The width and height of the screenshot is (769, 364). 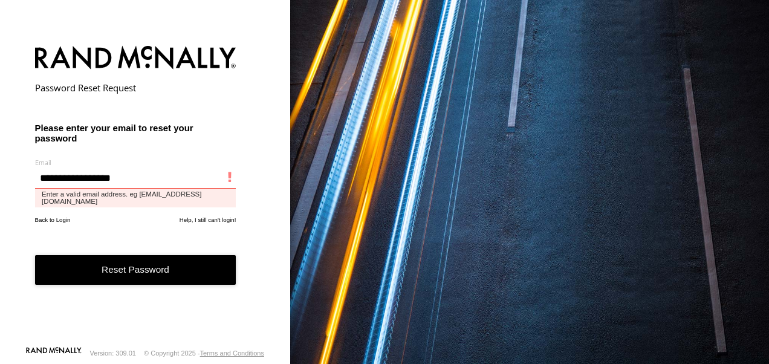 I want to click on a: Visit our Website, so click(x=54, y=353).